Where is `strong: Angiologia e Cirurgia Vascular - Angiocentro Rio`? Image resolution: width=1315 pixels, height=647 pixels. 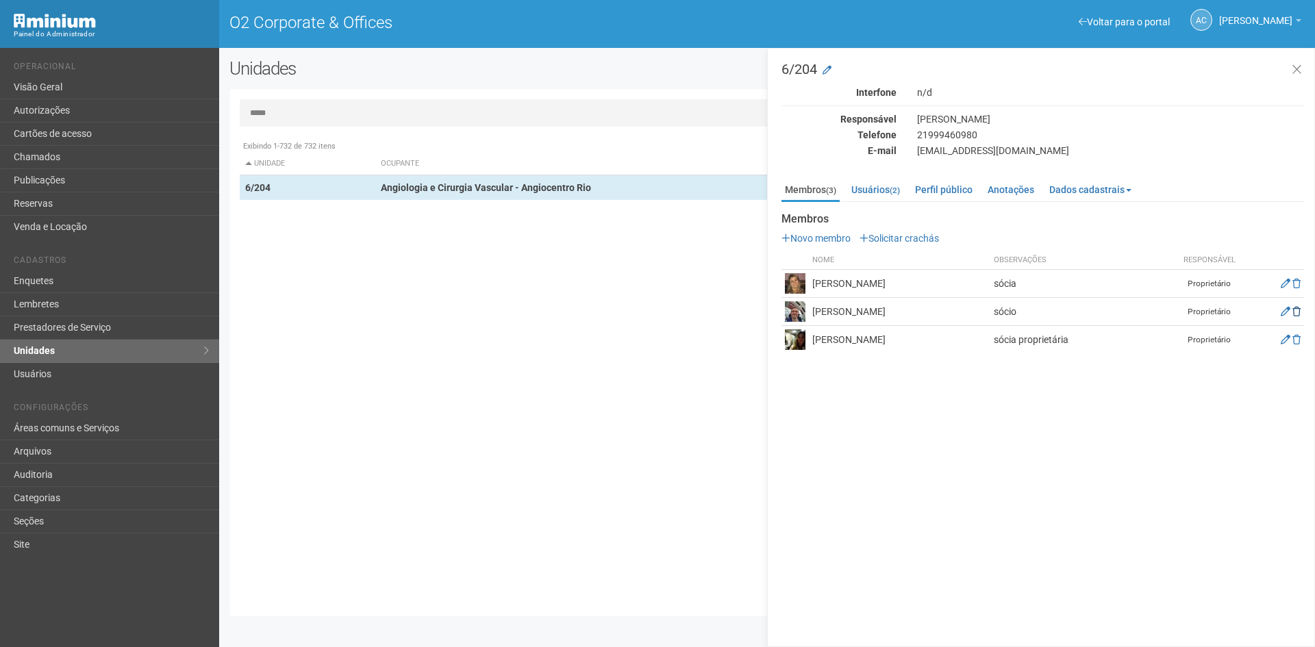 strong: Angiologia e Cirurgia Vascular - Angiocentro Rio is located at coordinates (486, 188).